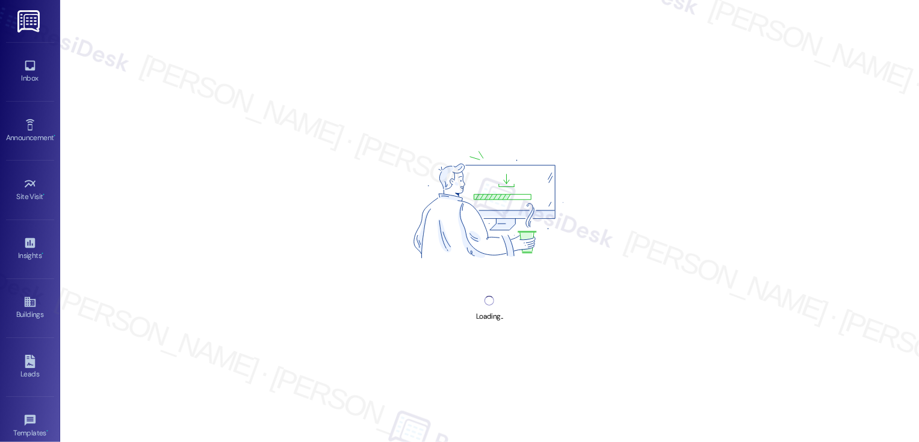 Image resolution: width=919 pixels, height=442 pixels. I want to click on div: Loading..., so click(489, 317).